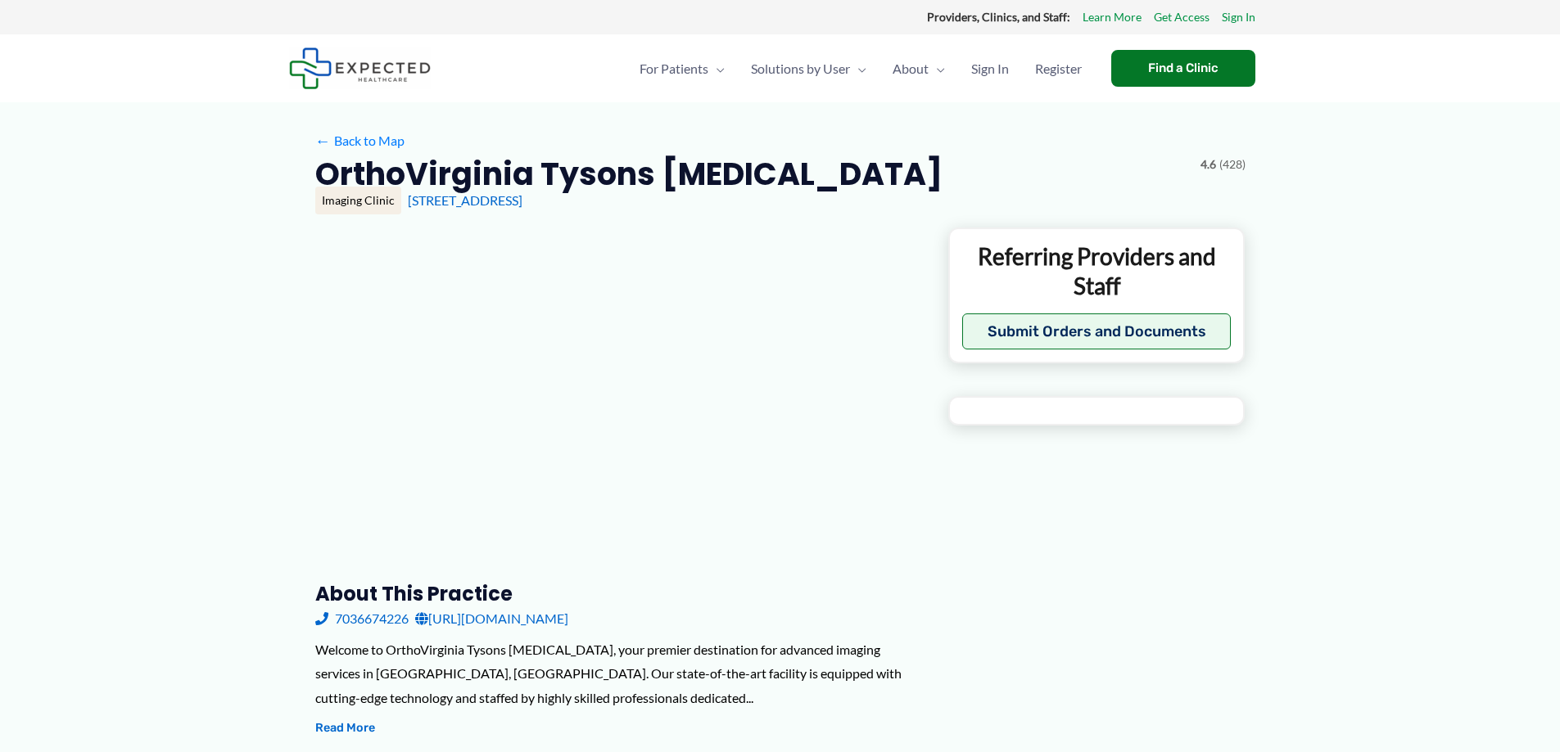 The image size is (1560, 752). I want to click on a: Find a Clinic, so click(1183, 68).